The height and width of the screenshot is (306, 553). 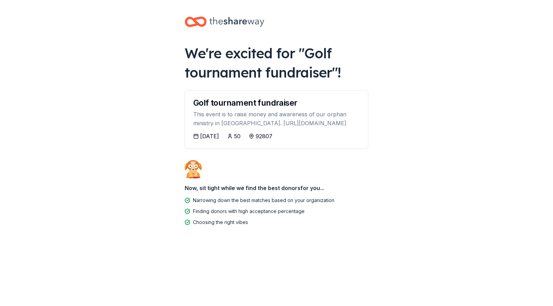 What do you see at coordinates (220, 222) in the screenshot?
I see `div: Choosing the right vibes` at bounding box center [220, 222].